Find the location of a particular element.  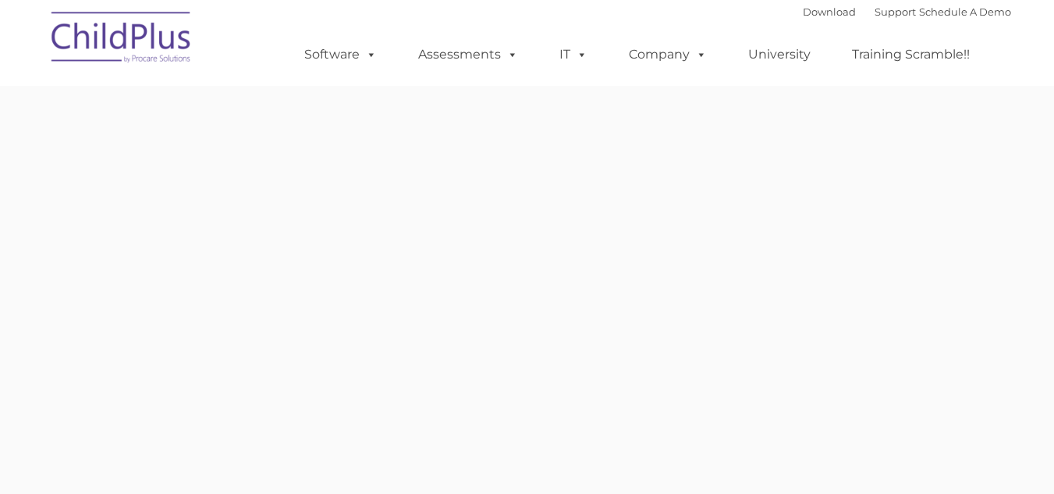

a: Assessments is located at coordinates (468, 55).